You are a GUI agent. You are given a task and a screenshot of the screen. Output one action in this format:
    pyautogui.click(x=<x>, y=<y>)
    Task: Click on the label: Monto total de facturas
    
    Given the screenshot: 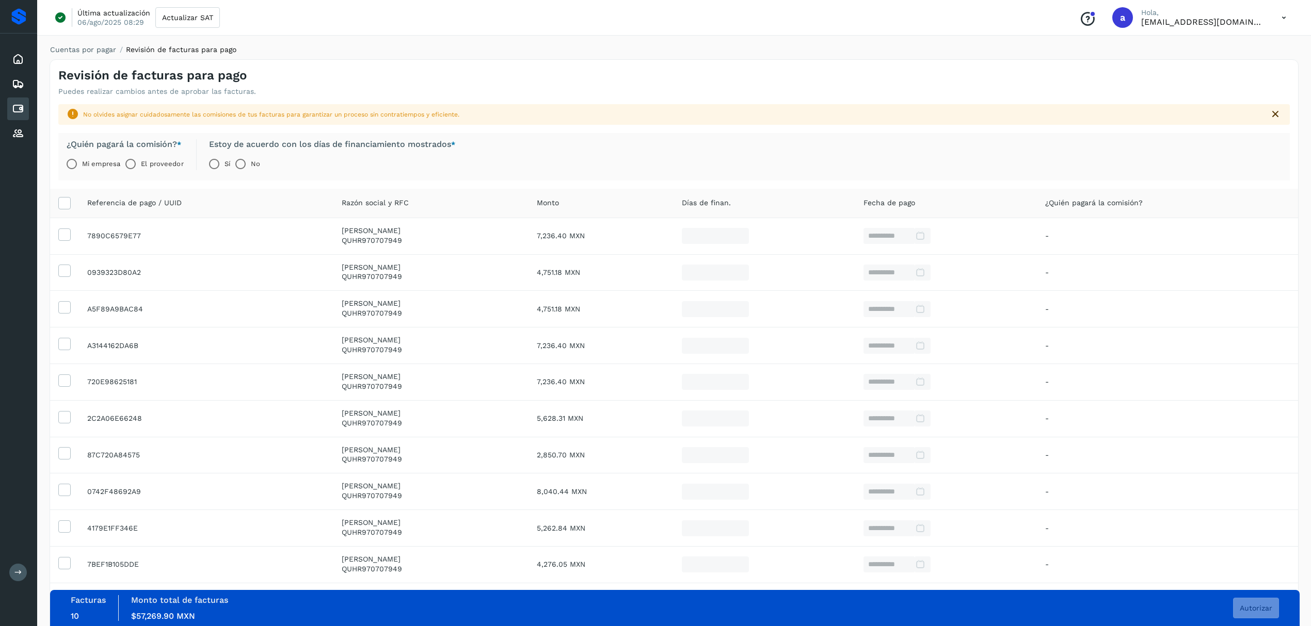 What is the action you would take?
    pyautogui.click(x=180, y=600)
    